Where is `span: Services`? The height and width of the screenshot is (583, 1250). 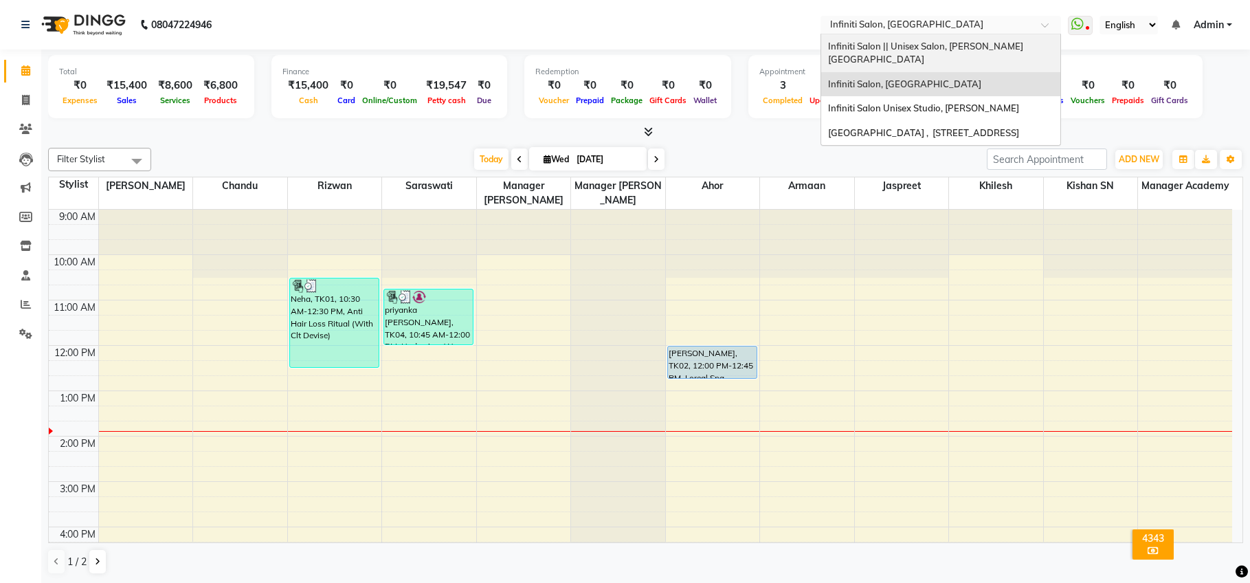 span: Services is located at coordinates (175, 100).